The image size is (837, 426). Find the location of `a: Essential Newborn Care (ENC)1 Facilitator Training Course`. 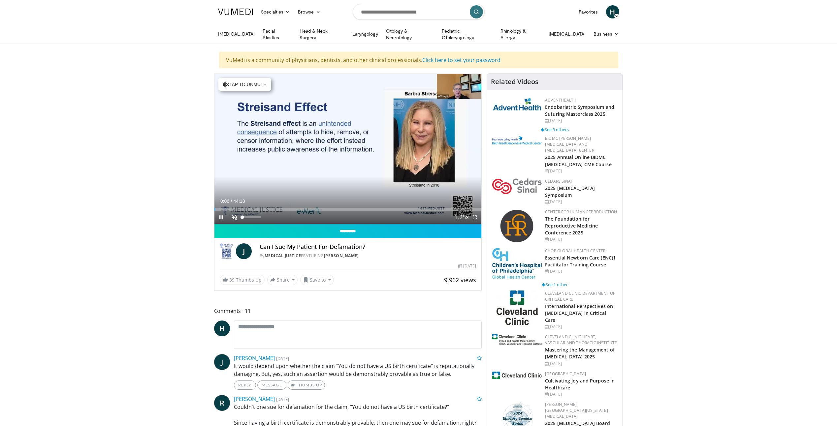

a: Essential Newborn Care (ENC)1 Facilitator Training Course is located at coordinates (581, 261).